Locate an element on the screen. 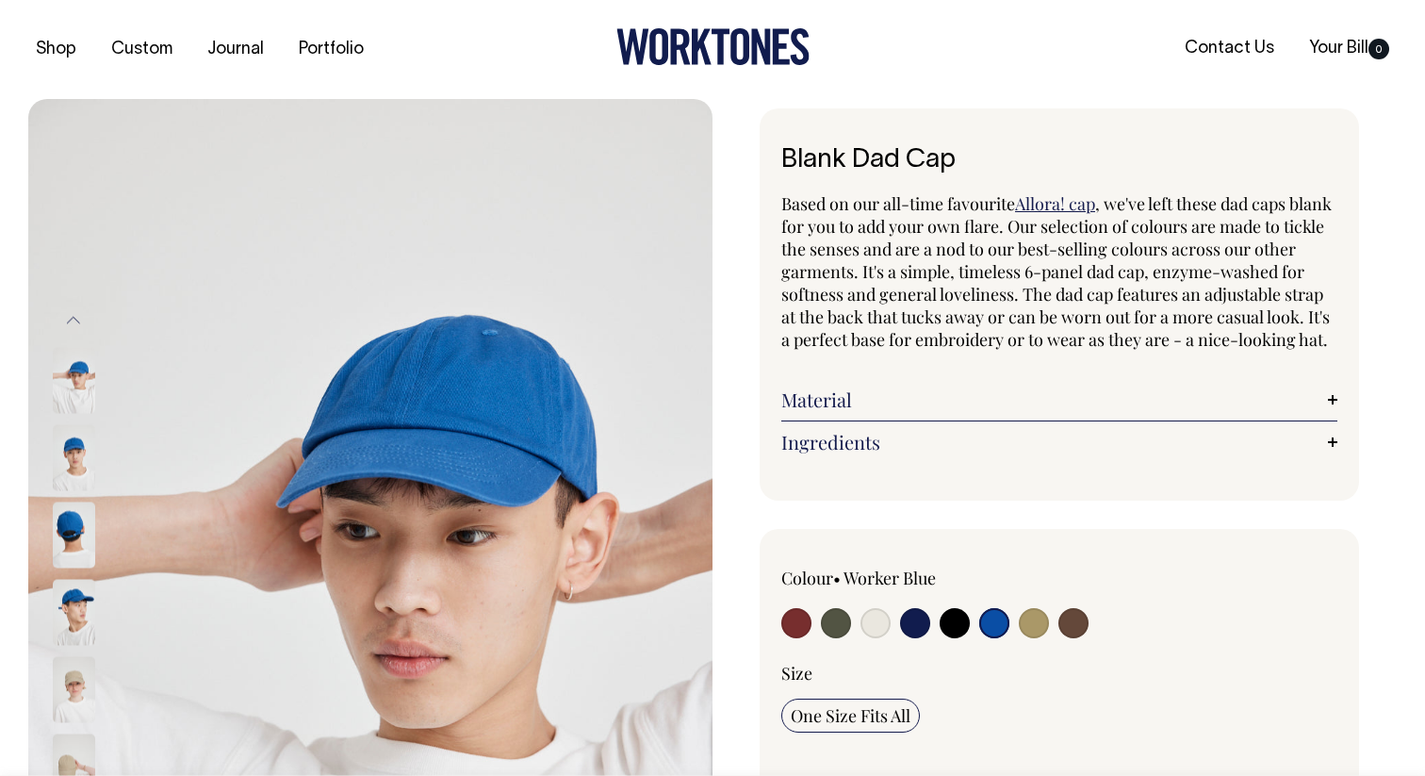 The width and height of the screenshot is (1425, 776). label: Worker Blue is located at coordinates (890, 578).